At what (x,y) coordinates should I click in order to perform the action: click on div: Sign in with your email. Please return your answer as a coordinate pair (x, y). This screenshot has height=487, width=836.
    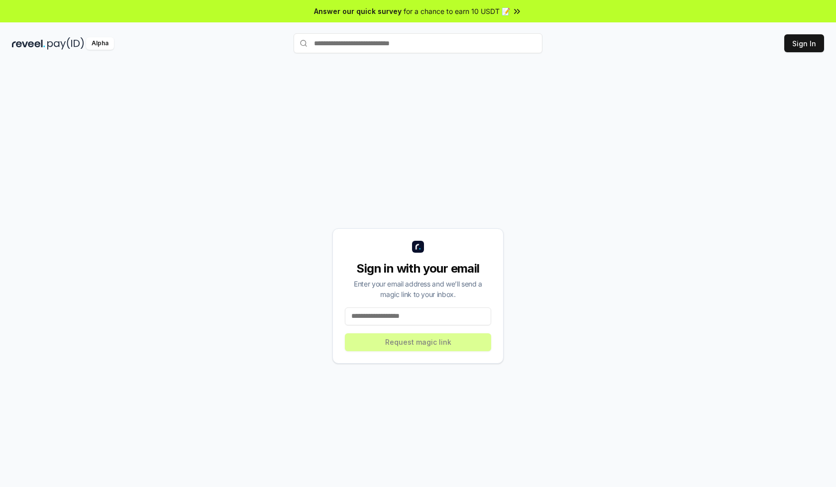
    Looking at the image, I should click on (418, 269).